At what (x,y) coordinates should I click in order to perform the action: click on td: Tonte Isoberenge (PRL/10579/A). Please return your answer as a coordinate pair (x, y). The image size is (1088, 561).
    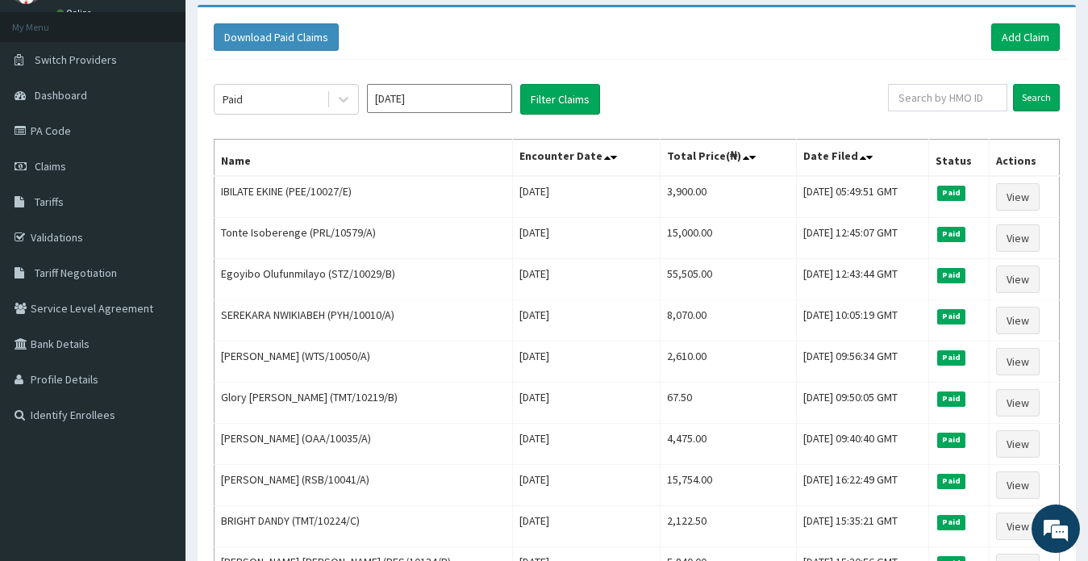
    Looking at the image, I should click on (364, 238).